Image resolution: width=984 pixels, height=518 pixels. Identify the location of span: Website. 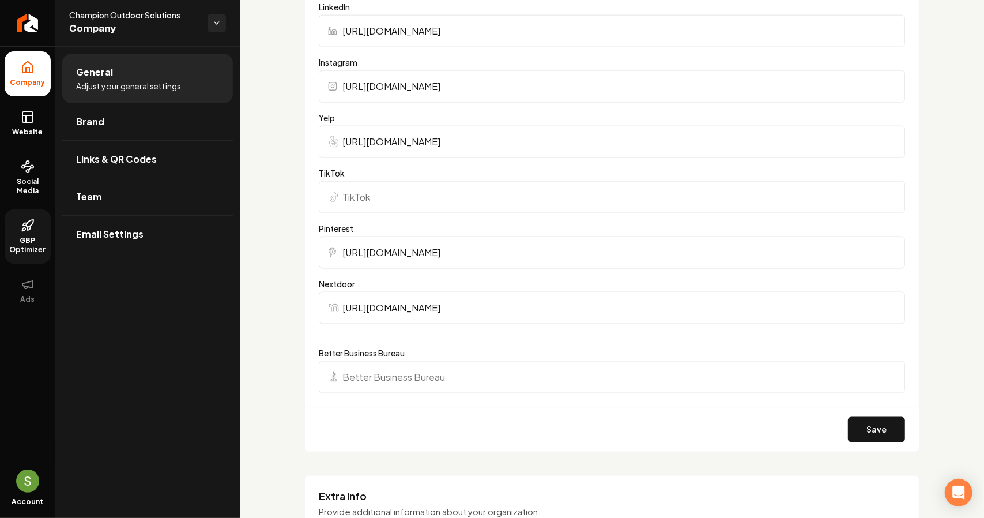
(28, 132).